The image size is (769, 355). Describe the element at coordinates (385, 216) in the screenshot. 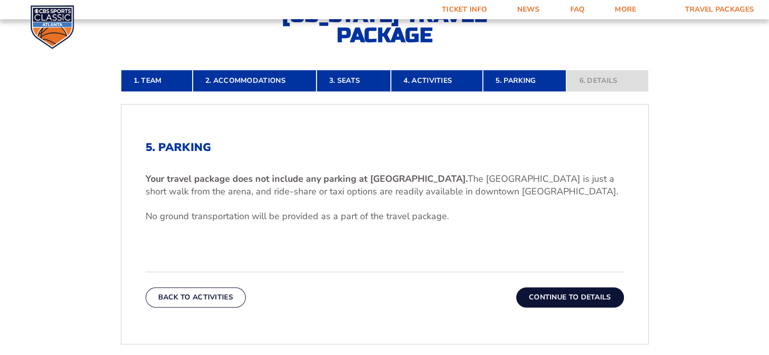

I see `p: No ground transportation will be provided as a part of the travel package.` at that location.